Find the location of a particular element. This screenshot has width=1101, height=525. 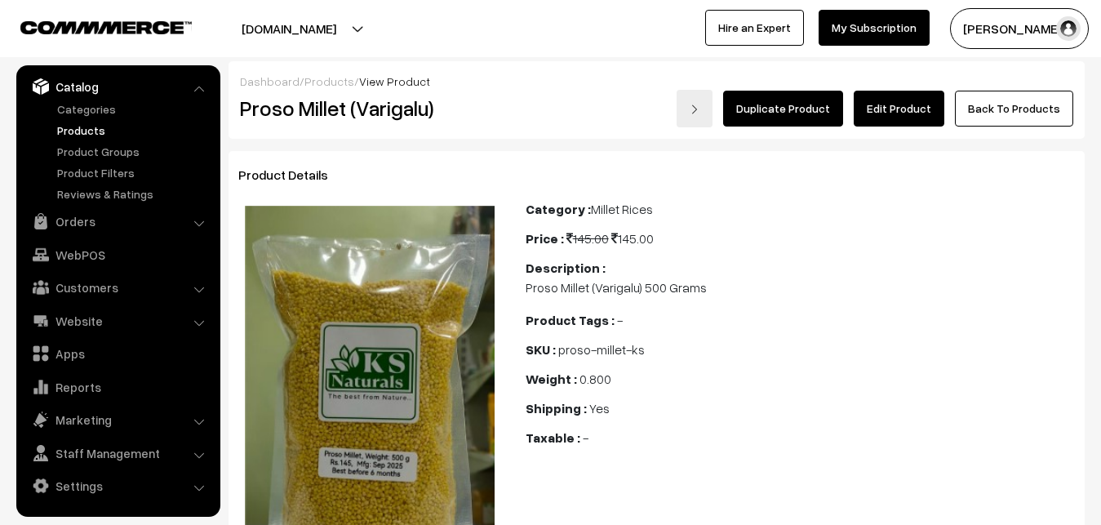

b: Price : is located at coordinates (544, 238).